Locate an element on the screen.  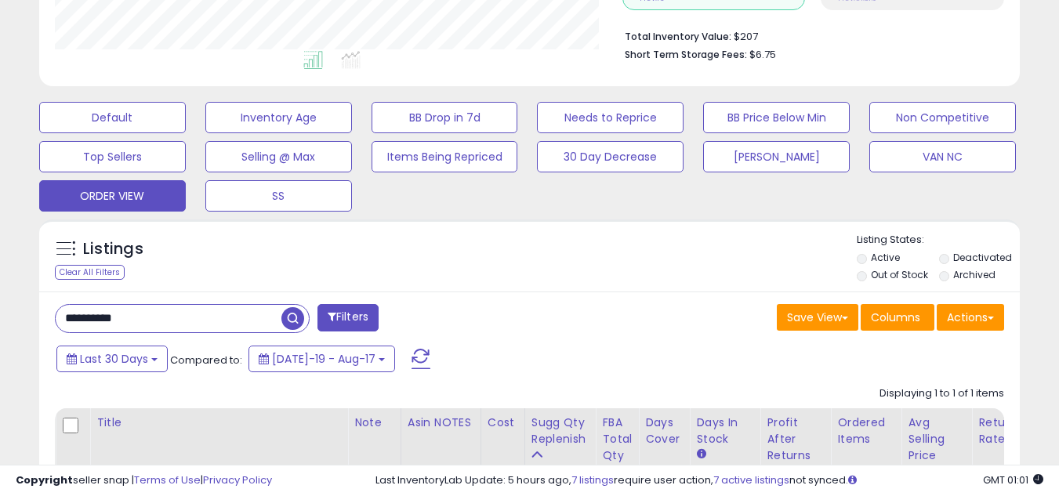
a: 7 active listings is located at coordinates (751, 480).